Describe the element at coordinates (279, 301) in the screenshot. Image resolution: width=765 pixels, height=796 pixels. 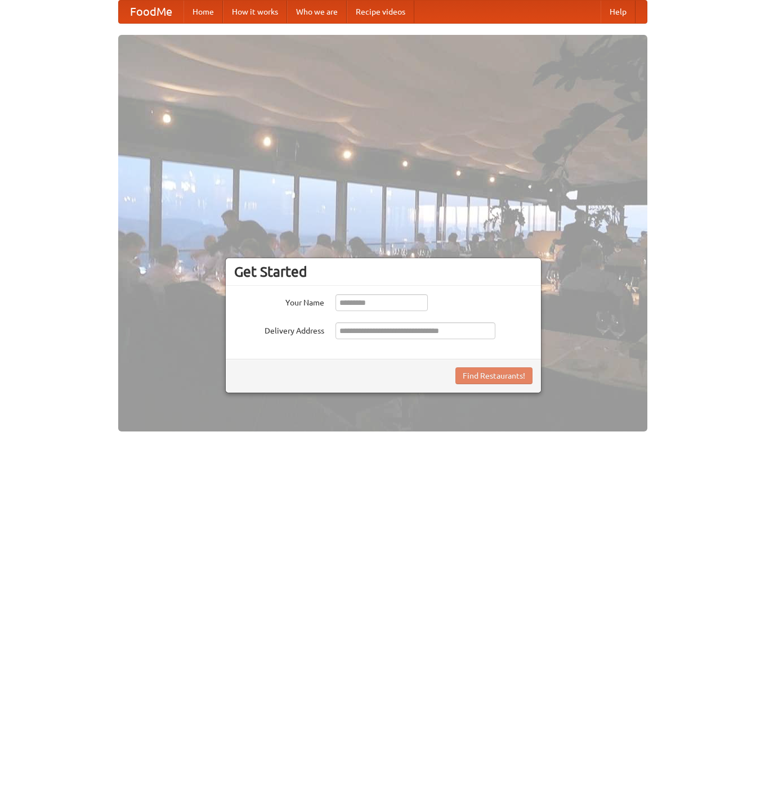
I see `label: Your Name` at that location.